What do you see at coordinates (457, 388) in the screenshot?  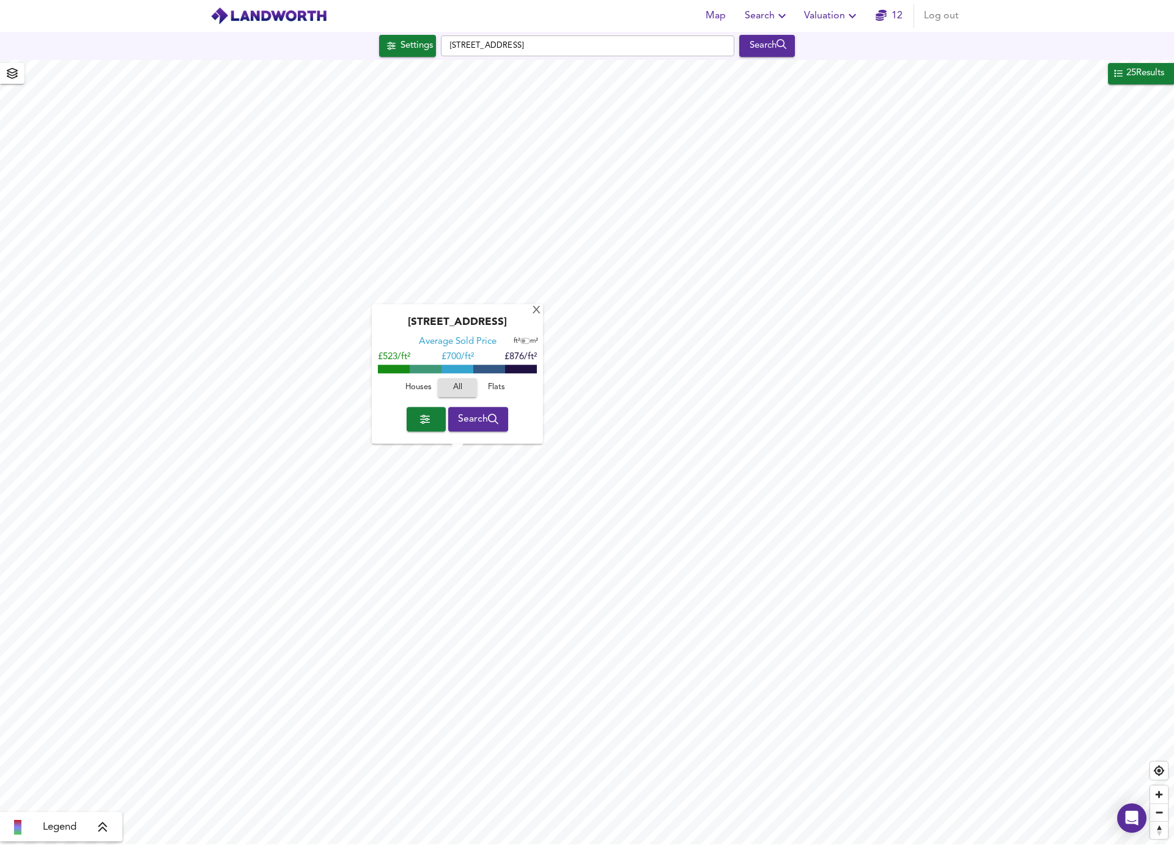 I see `button: All` at bounding box center [457, 388].